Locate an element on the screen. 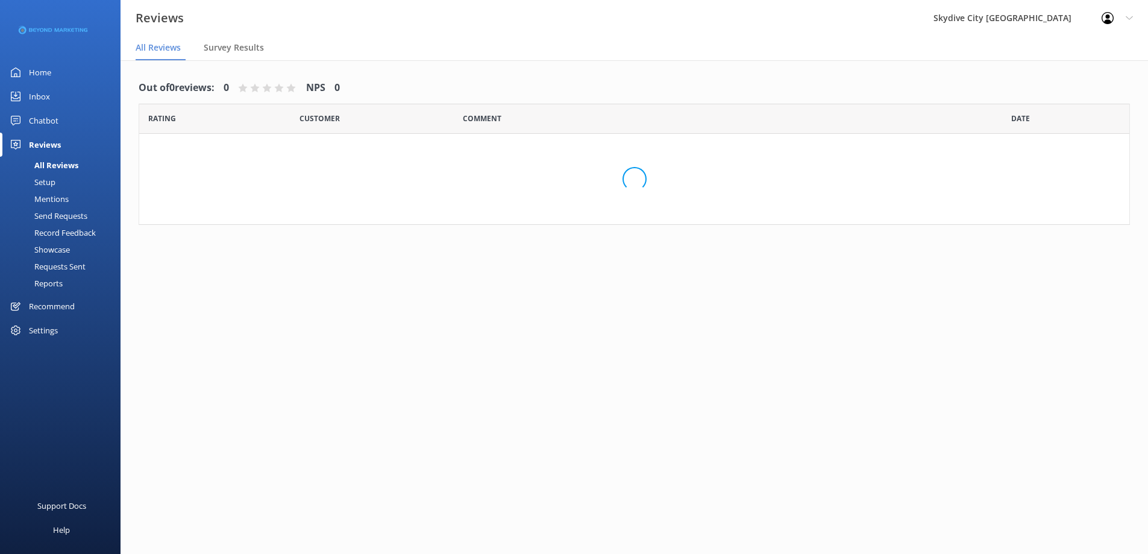  span: All Reviews is located at coordinates (158, 48).